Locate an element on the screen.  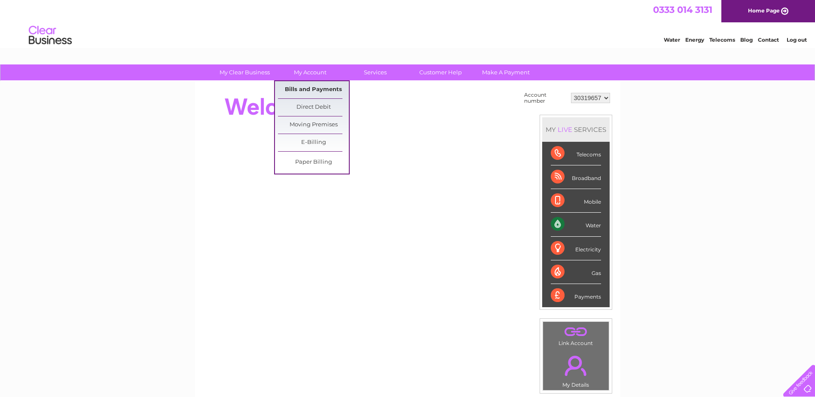
div: Mobile is located at coordinates (576, 201).